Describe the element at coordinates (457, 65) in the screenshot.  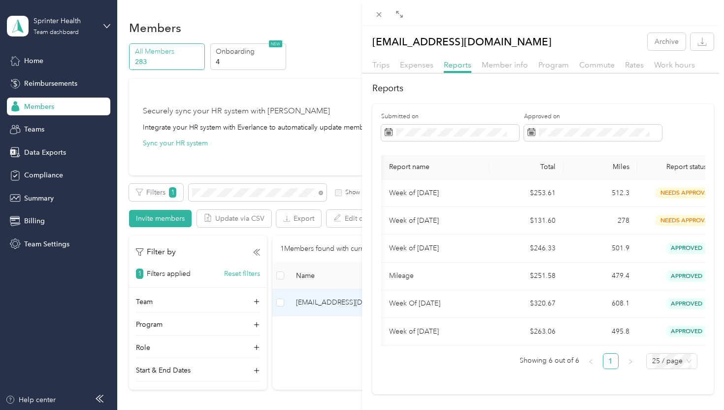
I see `span: Reports` at that location.